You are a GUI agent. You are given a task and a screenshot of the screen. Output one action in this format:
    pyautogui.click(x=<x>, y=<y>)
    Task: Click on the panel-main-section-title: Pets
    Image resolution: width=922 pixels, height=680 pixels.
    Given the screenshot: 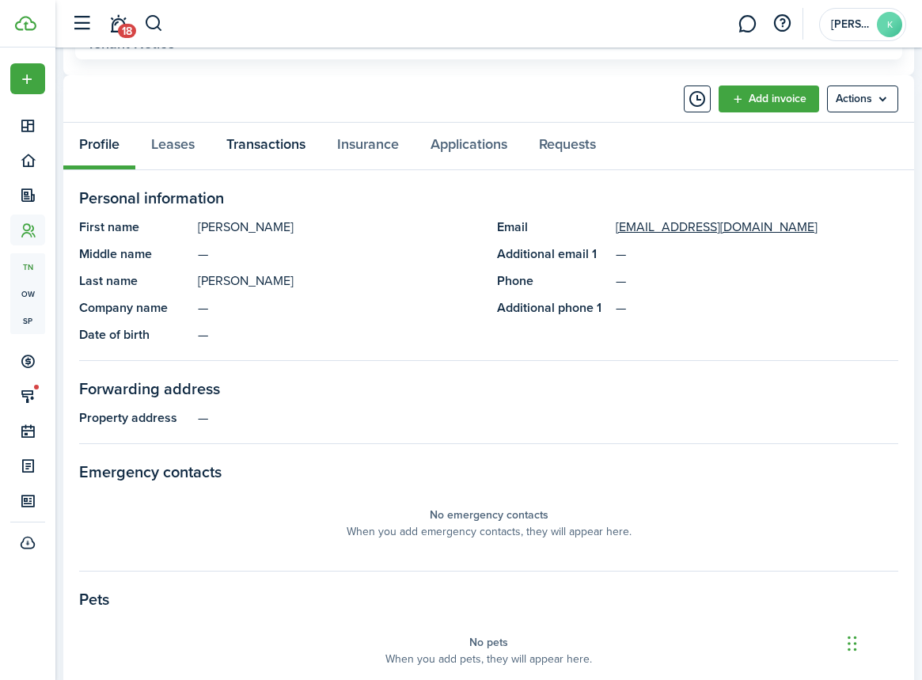 What is the action you would take?
    pyautogui.click(x=488, y=599)
    